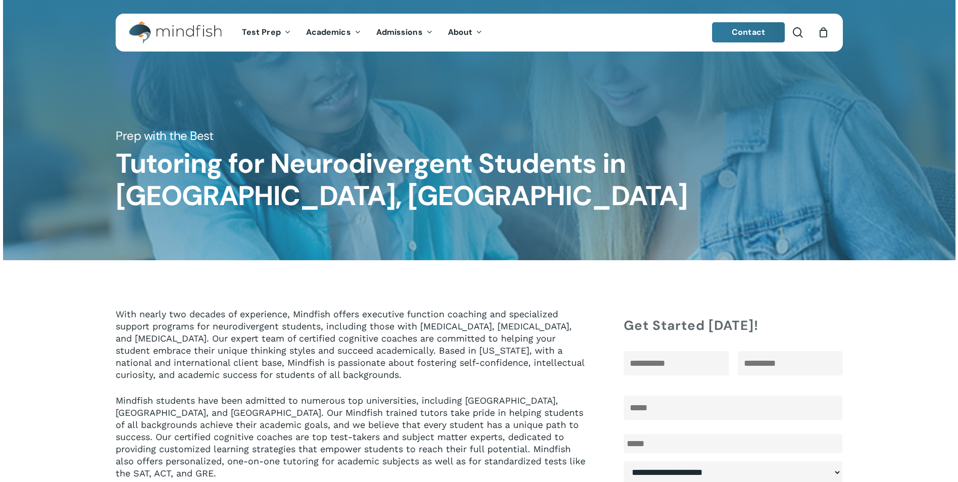 This screenshot has width=958, height=482. Describe the element at coordinates (748, 32) in the screenshot. I see `span: Contact` at that location.